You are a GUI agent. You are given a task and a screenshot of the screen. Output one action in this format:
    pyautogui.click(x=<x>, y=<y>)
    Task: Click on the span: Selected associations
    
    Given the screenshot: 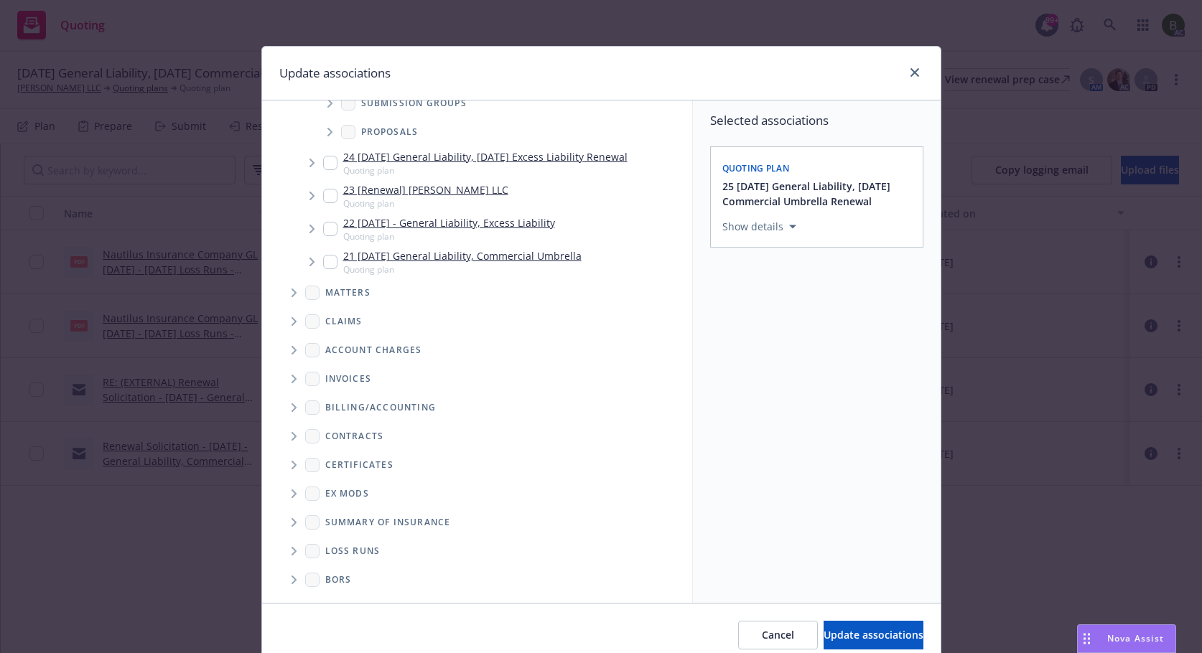 What is the action you would take?
    pyautogui.click(x=816, y=121)
    